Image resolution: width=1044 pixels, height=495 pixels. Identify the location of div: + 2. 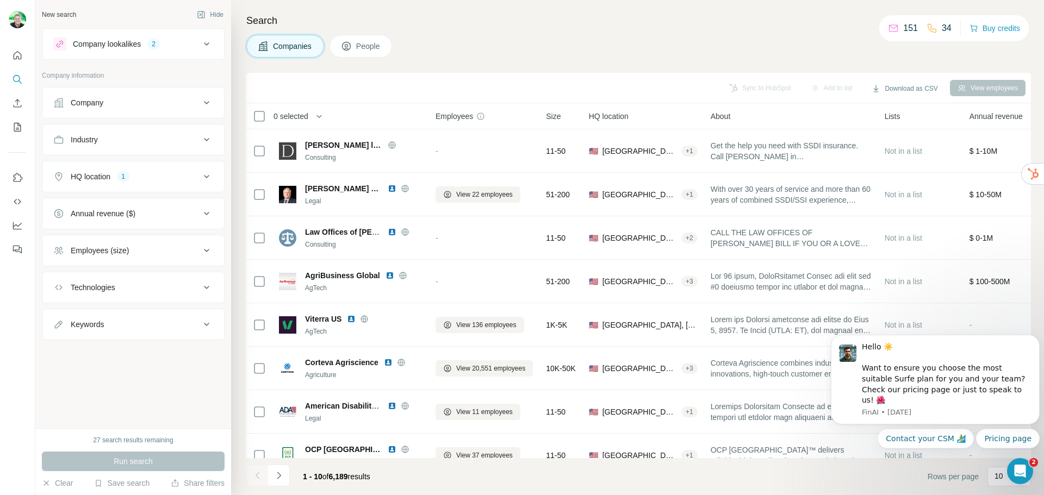
(689, 238).